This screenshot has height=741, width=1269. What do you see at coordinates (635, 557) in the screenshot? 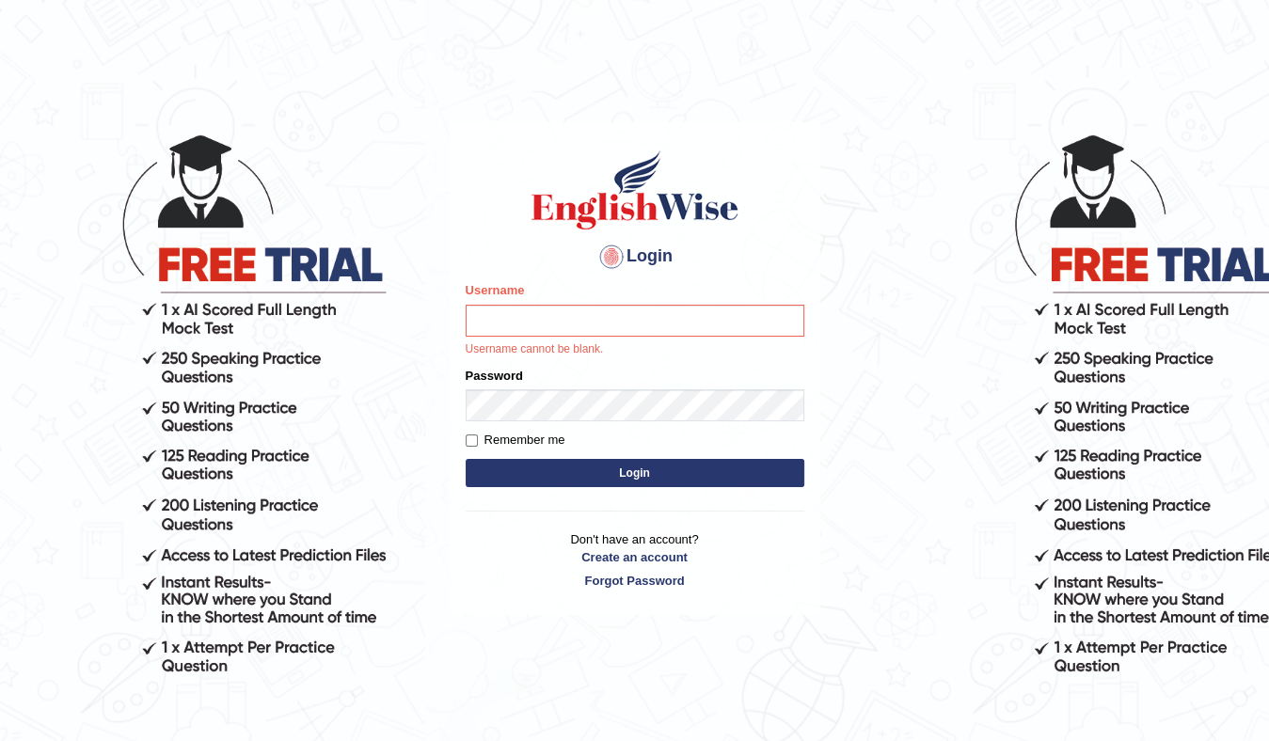
I see `a: Create an account` at bounding box center [635, 557].